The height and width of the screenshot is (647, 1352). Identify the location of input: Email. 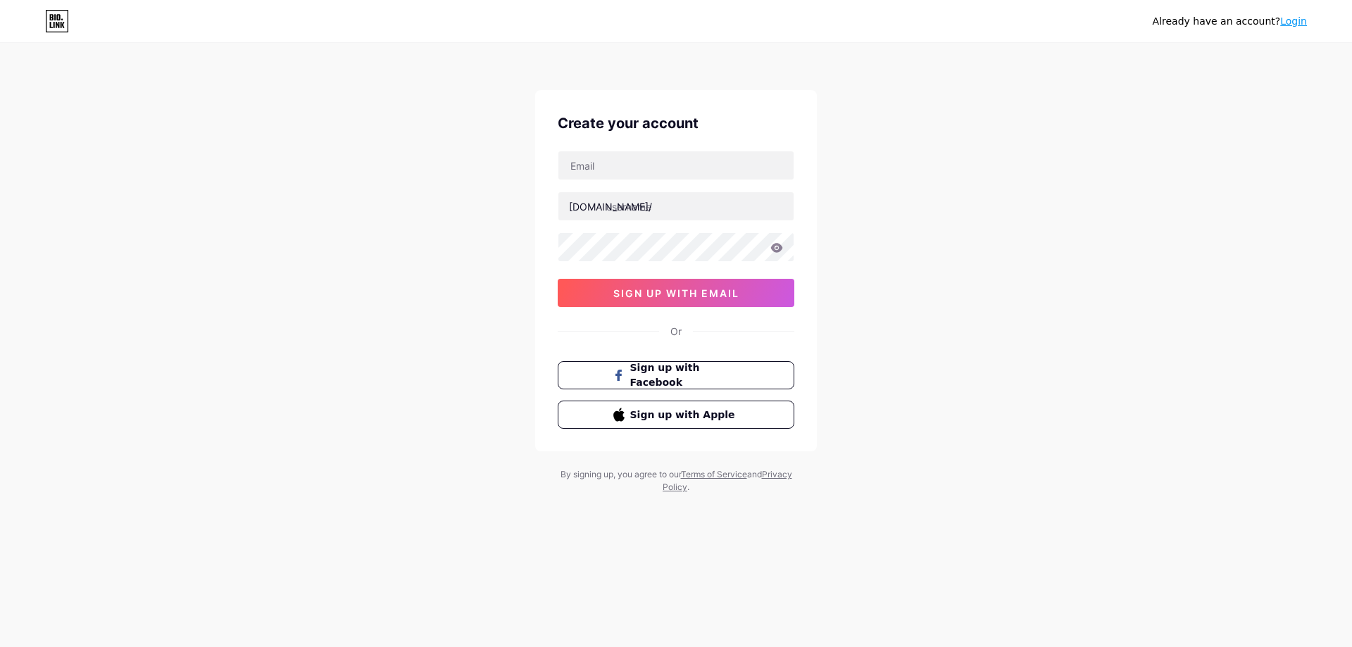
(676, 166).